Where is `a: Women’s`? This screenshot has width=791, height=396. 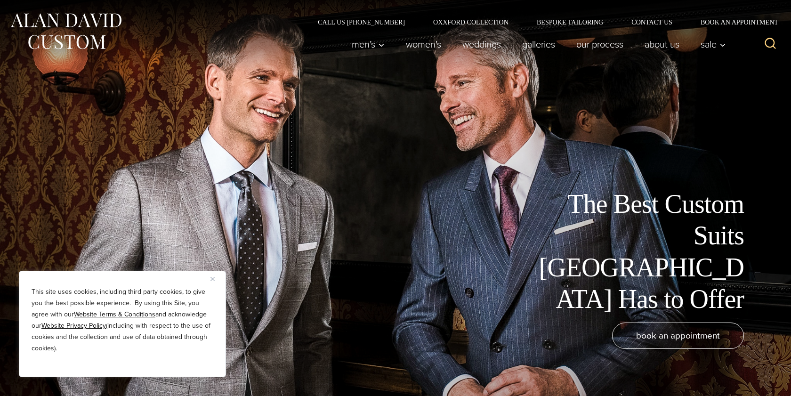 a: Women’s is located at coordinates (424, 44).